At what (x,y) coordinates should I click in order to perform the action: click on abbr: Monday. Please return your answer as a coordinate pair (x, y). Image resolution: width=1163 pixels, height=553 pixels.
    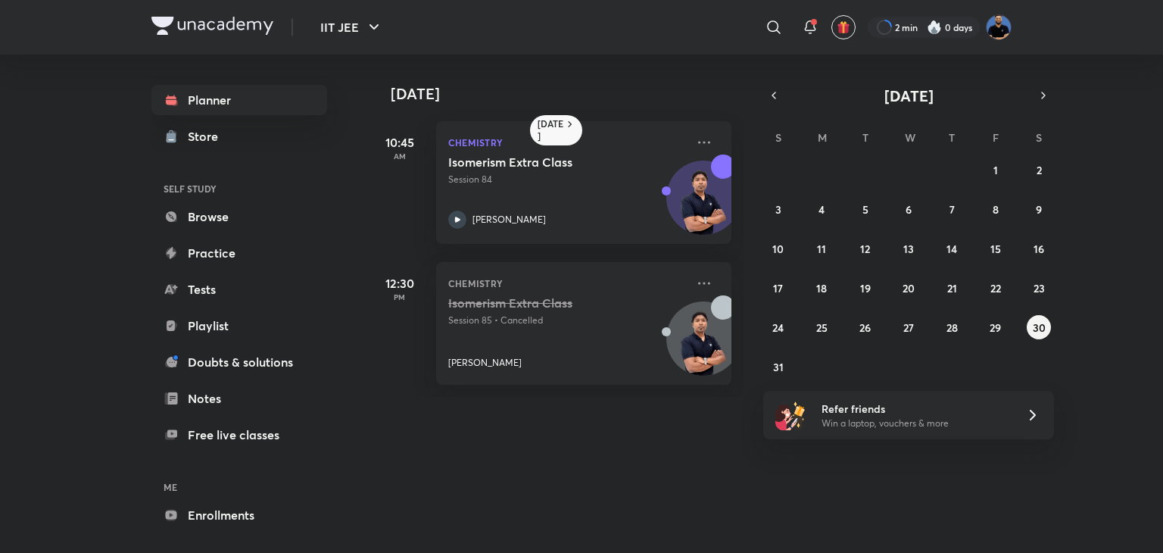
    Looking at the image, I should click on (822, 137).